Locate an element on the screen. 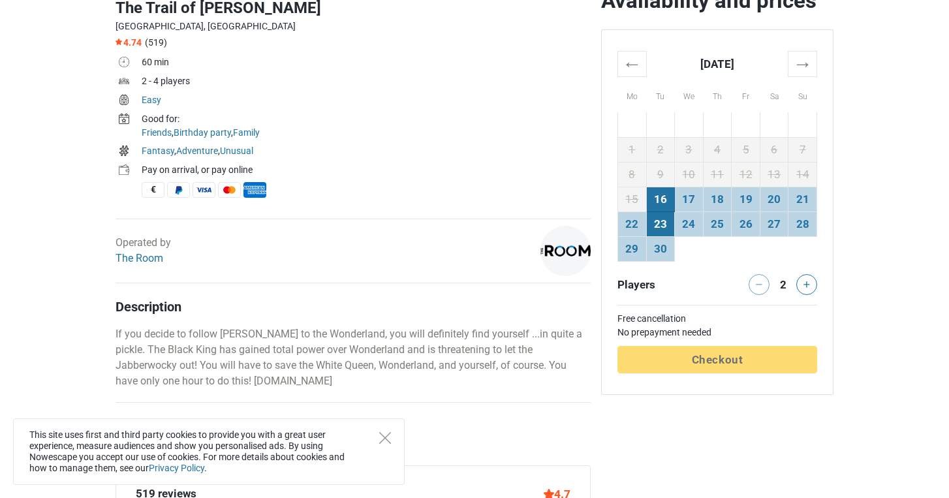 The image size is (949, 498). td: 10 is located at coordinates (689, 174).